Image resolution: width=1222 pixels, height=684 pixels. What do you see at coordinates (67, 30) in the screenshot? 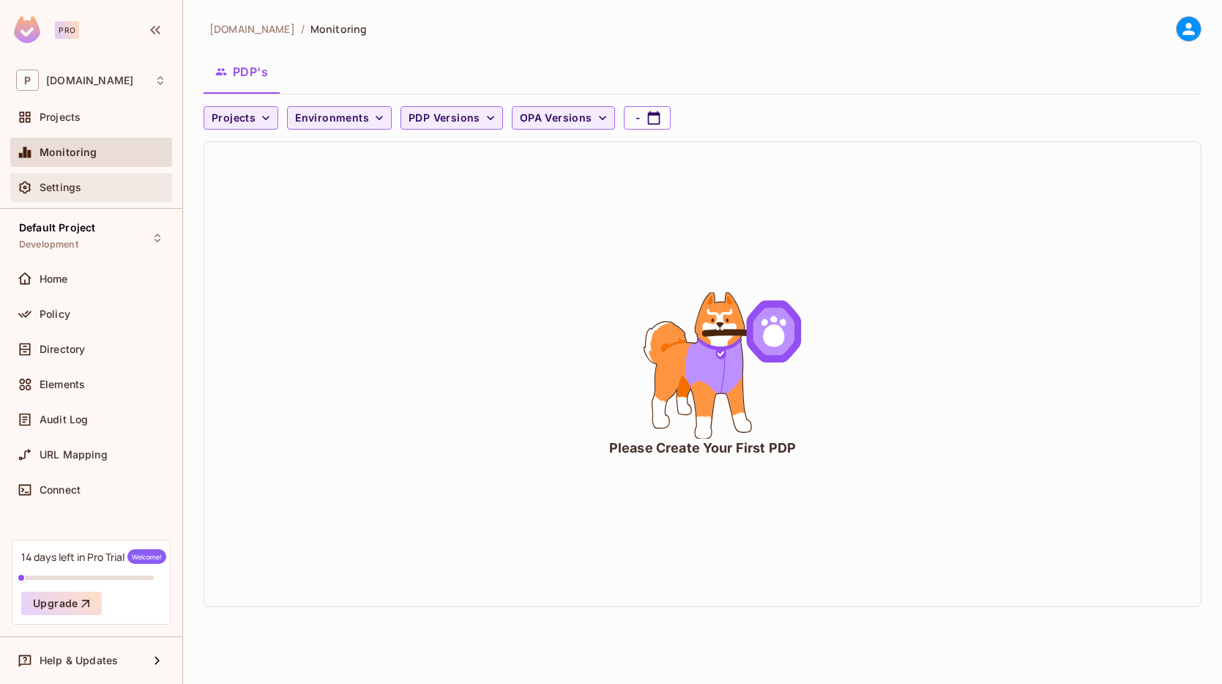
I see `div: Pro` at bounding box center [67, 30].